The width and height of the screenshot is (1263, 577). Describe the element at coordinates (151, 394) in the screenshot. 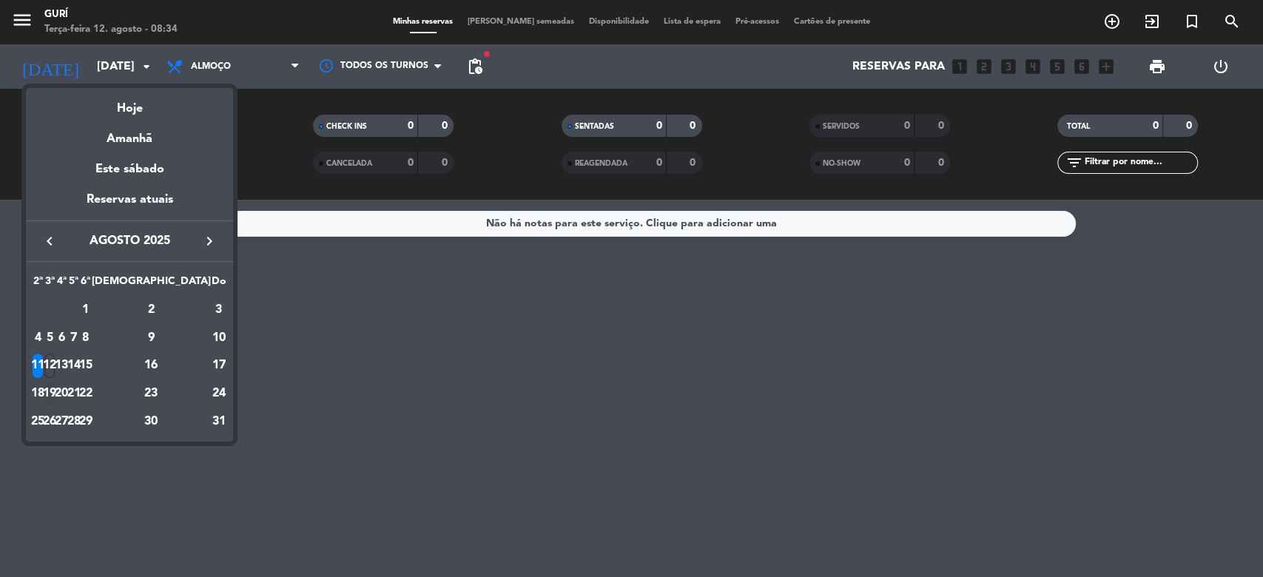

I see `div: 23` at that location.